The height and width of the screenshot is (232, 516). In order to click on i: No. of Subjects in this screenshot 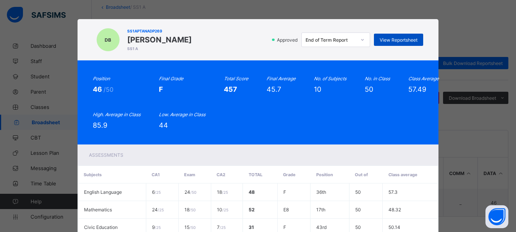, I will do `click(330, 78)`.